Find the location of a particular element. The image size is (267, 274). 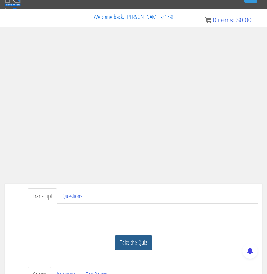

span: items: is located at coordinates (226, 20).